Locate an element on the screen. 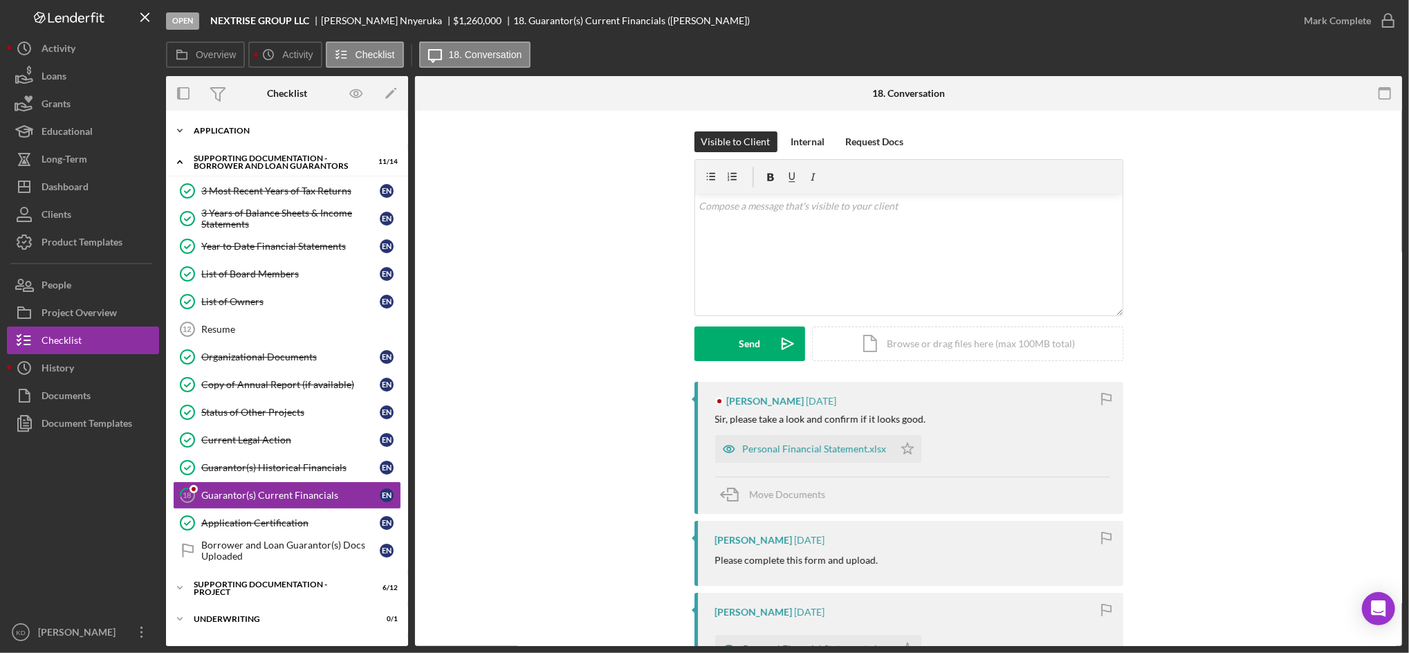  button: Overview is located at coordinates (205, 55).